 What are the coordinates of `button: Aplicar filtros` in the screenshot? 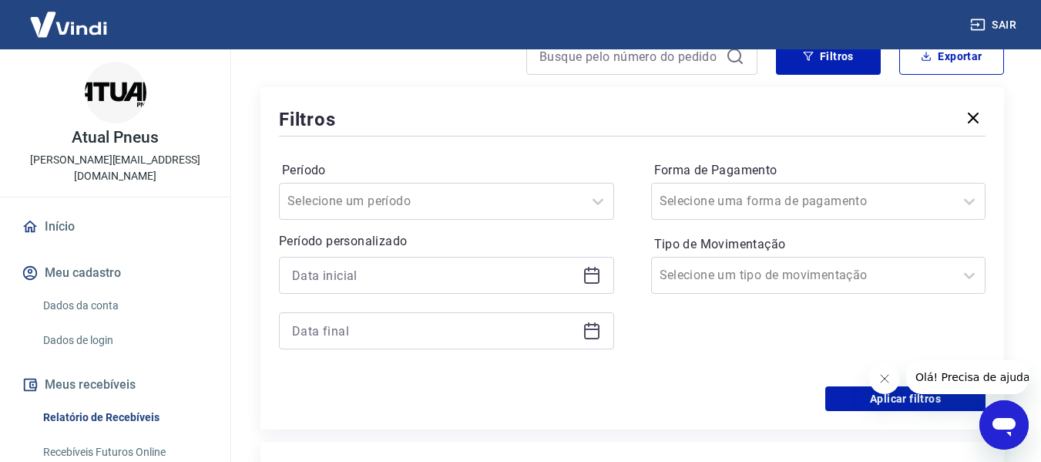 It's located at (906, 398).